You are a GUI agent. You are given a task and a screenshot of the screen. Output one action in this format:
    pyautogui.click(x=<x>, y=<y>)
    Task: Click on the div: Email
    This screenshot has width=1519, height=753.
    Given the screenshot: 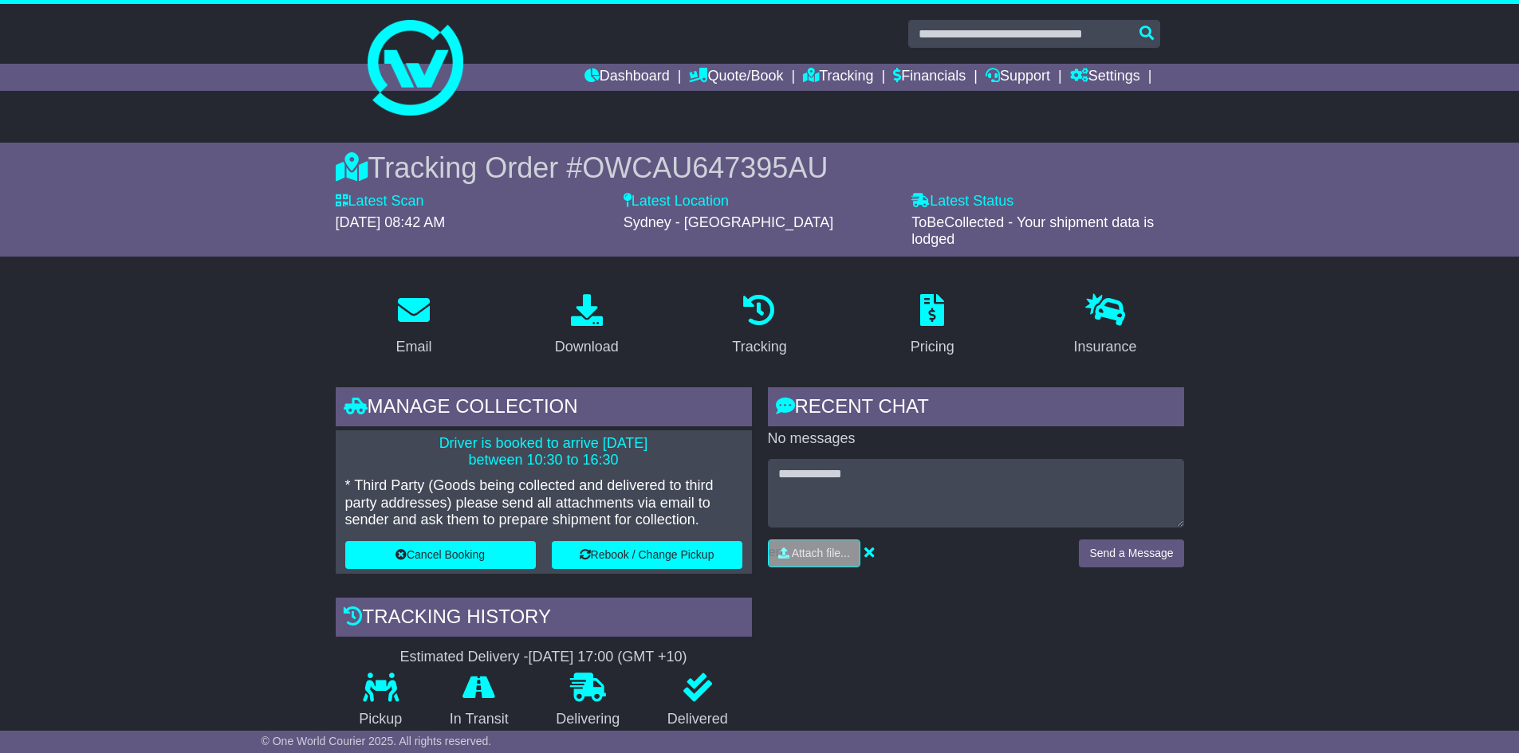 What is the action you would take?
    pyautogui.click(x=413, y=347)
    